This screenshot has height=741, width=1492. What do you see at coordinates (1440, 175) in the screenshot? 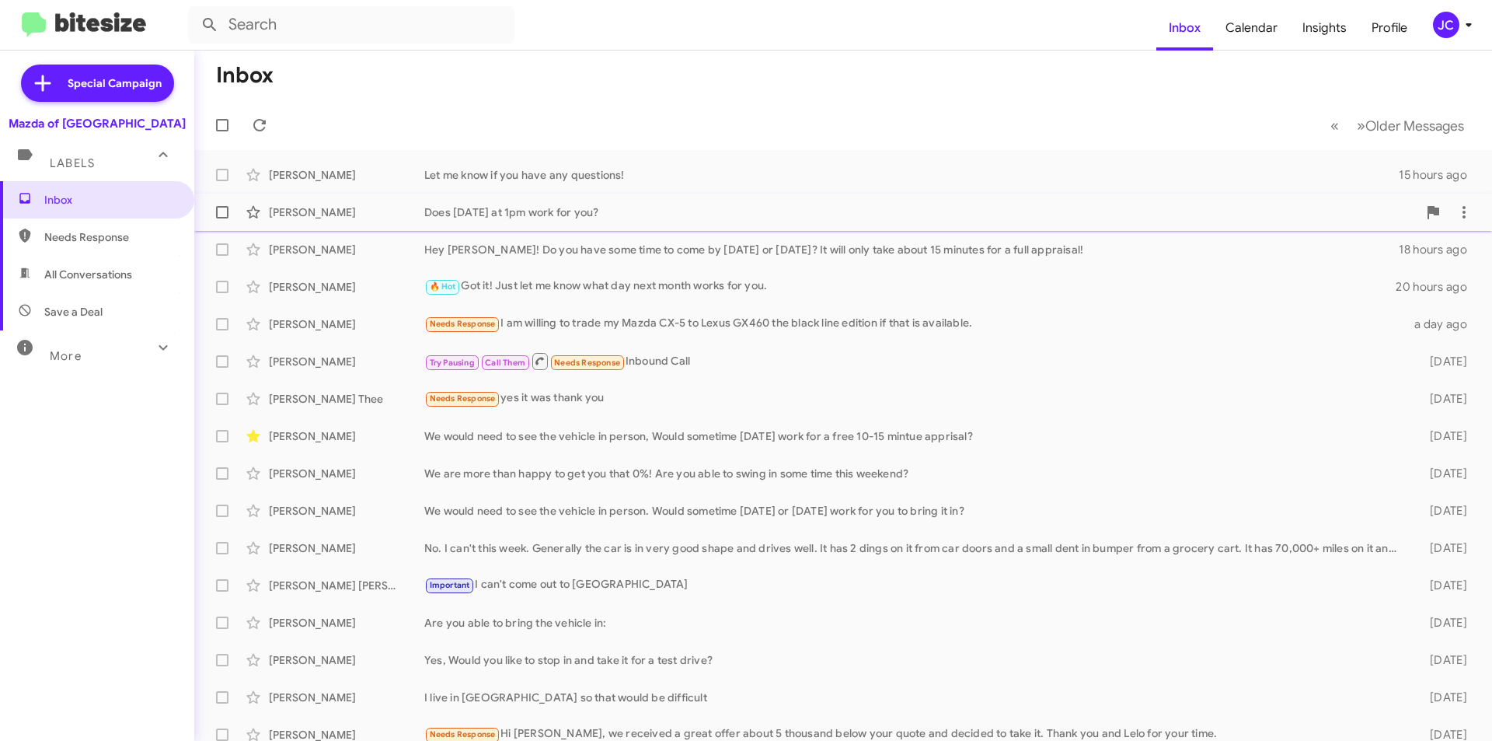
I see `div: 15 hours ago` at bounding box center [1440, 175].